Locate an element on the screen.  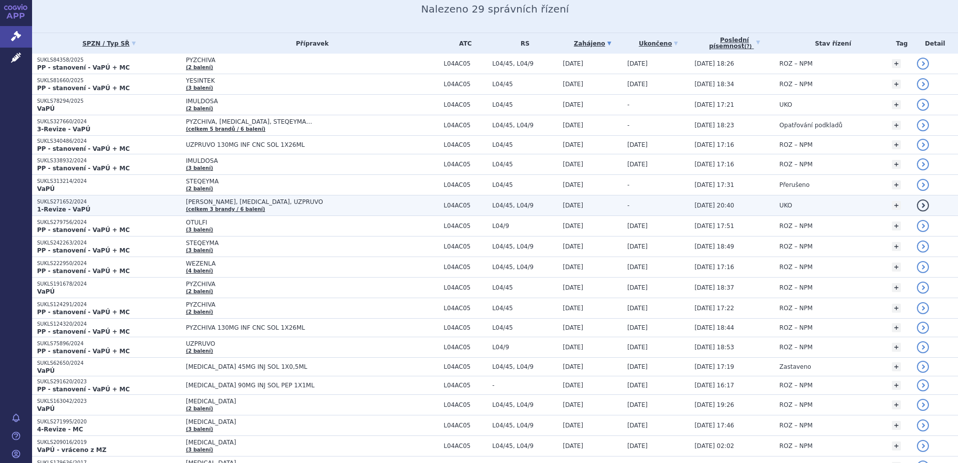
span: UZPRUVO is located at coordinates (311, 344).